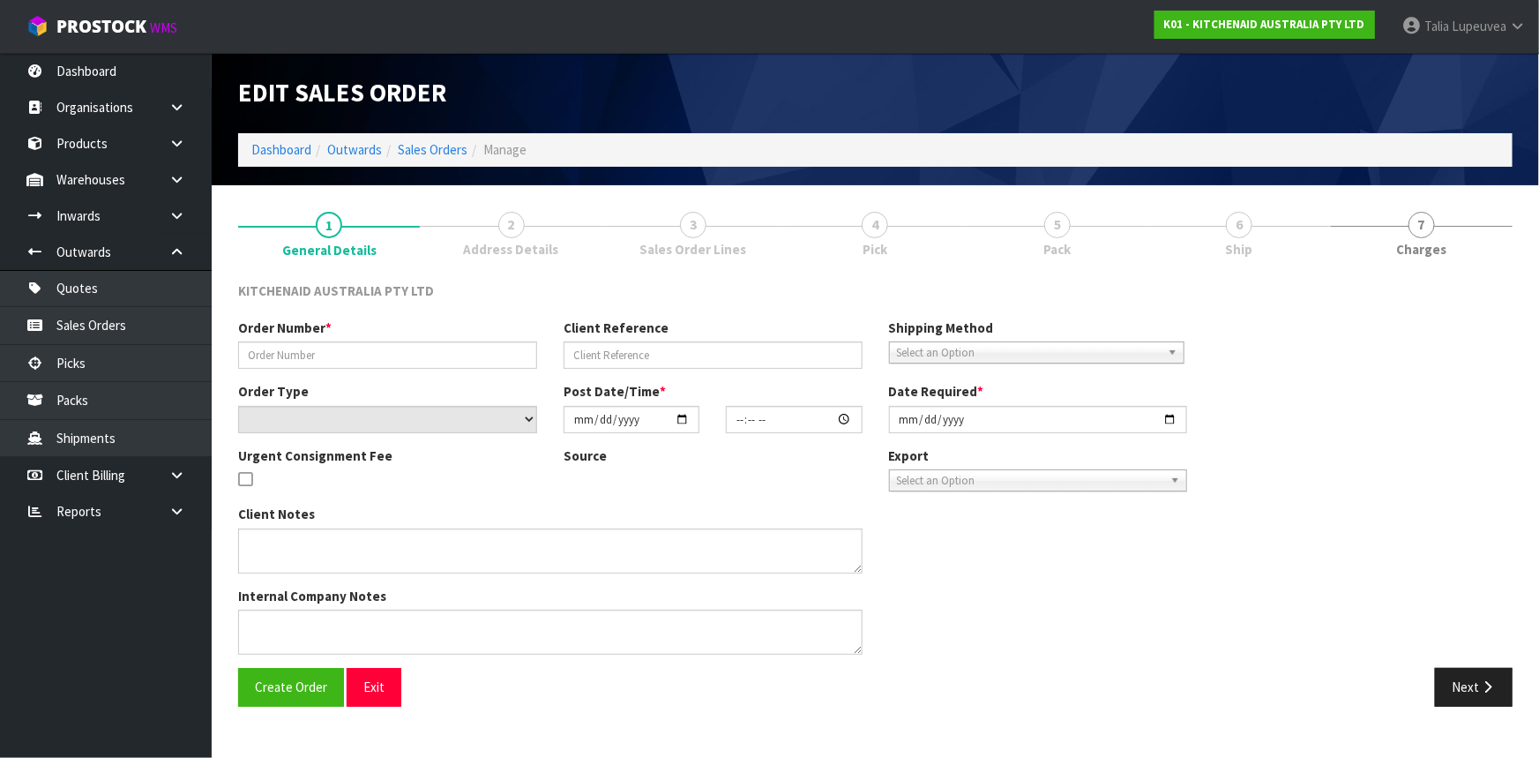 The width and height of the screenshot is (1539, 758). What do you see at coordinates (1057, 249) in the screenshot?
I see `span: Pack` at bounding box center [1057, 249].